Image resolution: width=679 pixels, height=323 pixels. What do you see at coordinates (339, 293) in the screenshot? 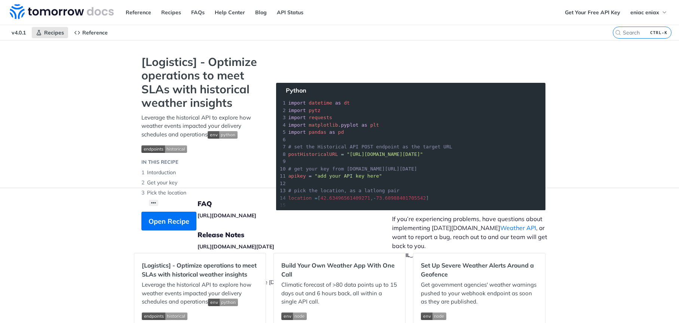
I see `p: Climatic forecast of >80 data points up to 15 days out and 6 hours back, all within a single API ...` at bounding box center [339, 293].